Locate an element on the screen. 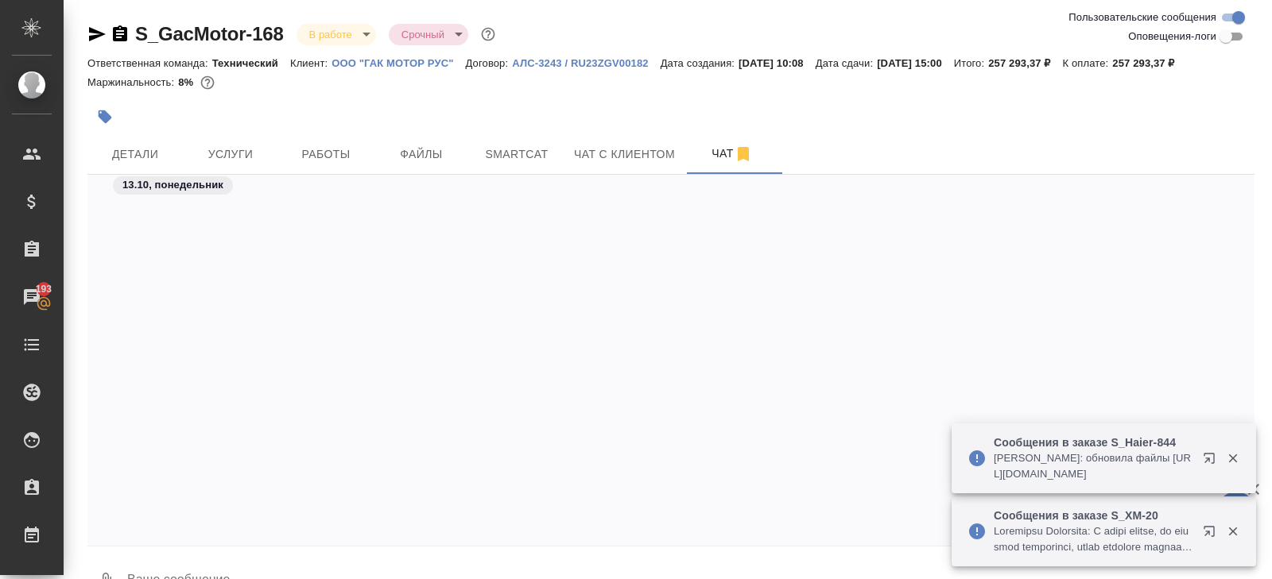 This screenshot has height=579, width=1272. span: Пользовательские сообщения is located at coordinates (1142, 17).